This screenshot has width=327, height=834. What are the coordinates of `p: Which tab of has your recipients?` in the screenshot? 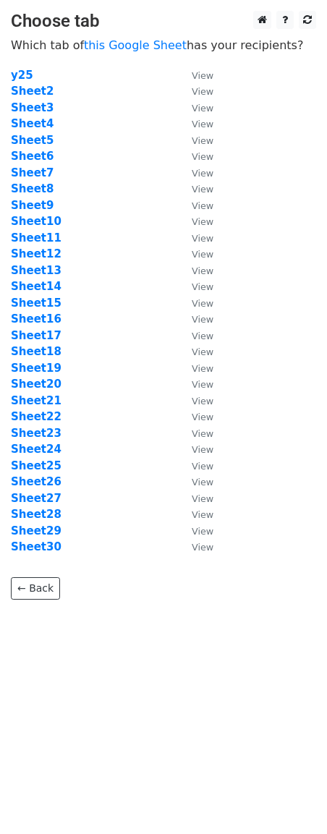 It's located at (164, 45).